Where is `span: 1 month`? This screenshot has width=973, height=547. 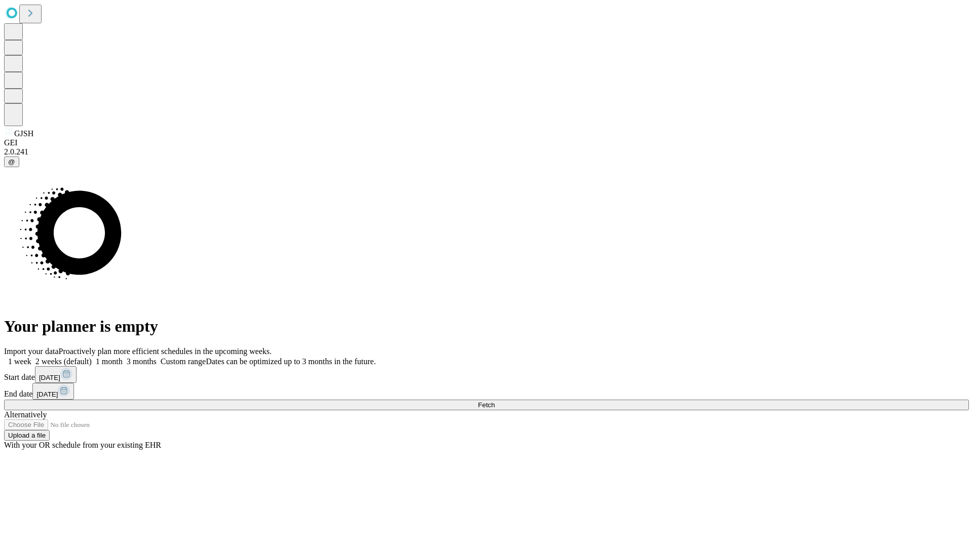 span: 1 month is located at coordinates (109, 361).